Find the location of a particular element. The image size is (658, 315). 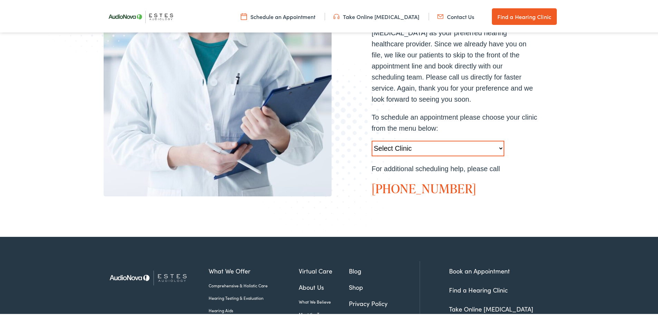

a: Shop is located at coordinates (384, 285).